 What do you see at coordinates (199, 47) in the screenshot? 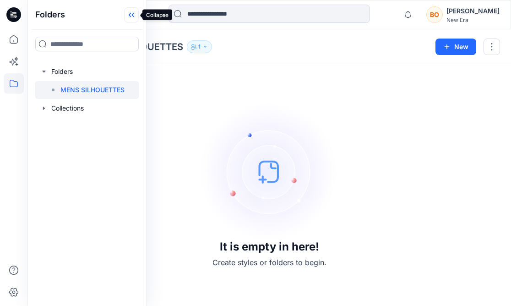
I see `p: 1` at bounding box center [199, 47].